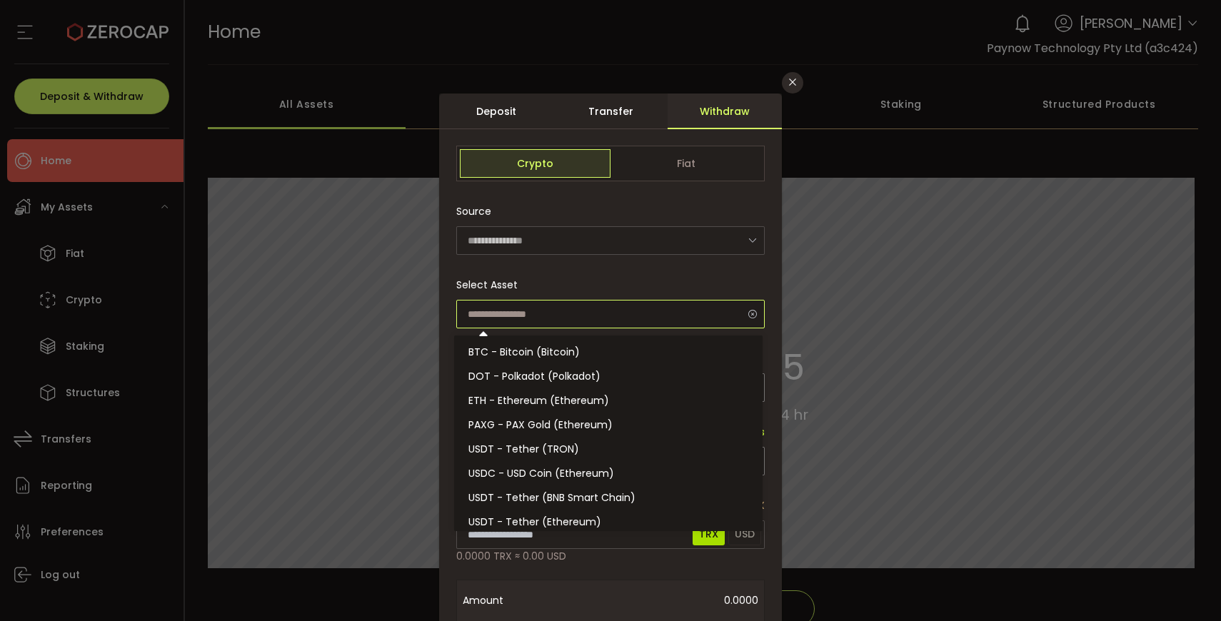 This screenshot has width=1221, height=621. What do you see at coordinates (511, 556) in the screenshot?
I see `span: 0.0000 TRX ≈ 0.00 USD` at bounding box center [511, 556].